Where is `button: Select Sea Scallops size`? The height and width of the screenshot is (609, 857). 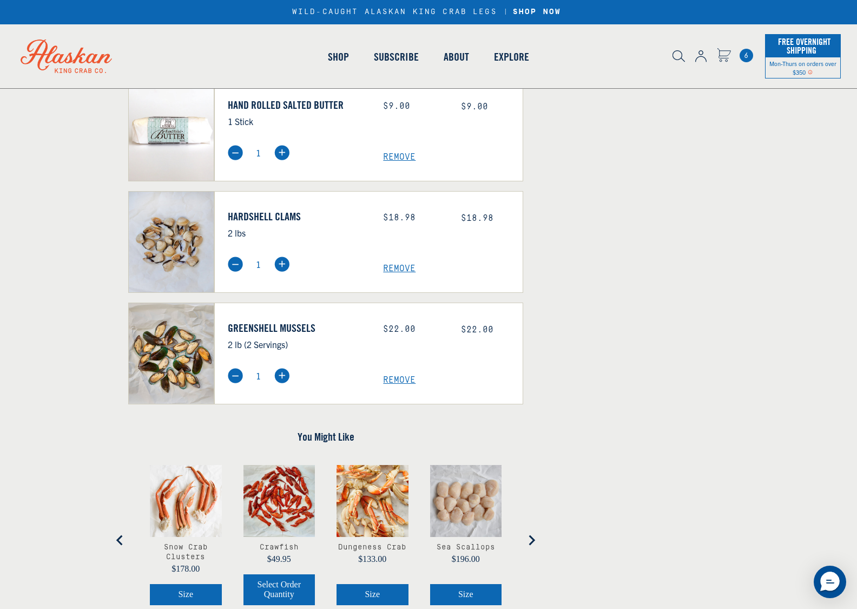
button: Select Sea Scallops size is located at coordinates (466, 594).